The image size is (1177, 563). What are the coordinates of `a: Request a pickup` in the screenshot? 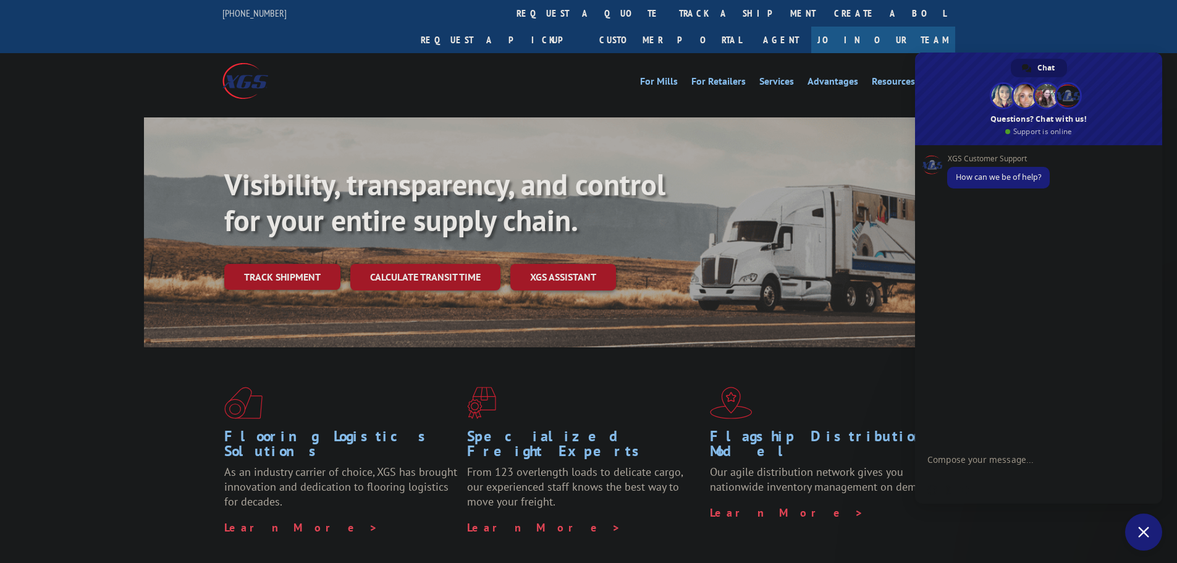 It's located at (501, 40).